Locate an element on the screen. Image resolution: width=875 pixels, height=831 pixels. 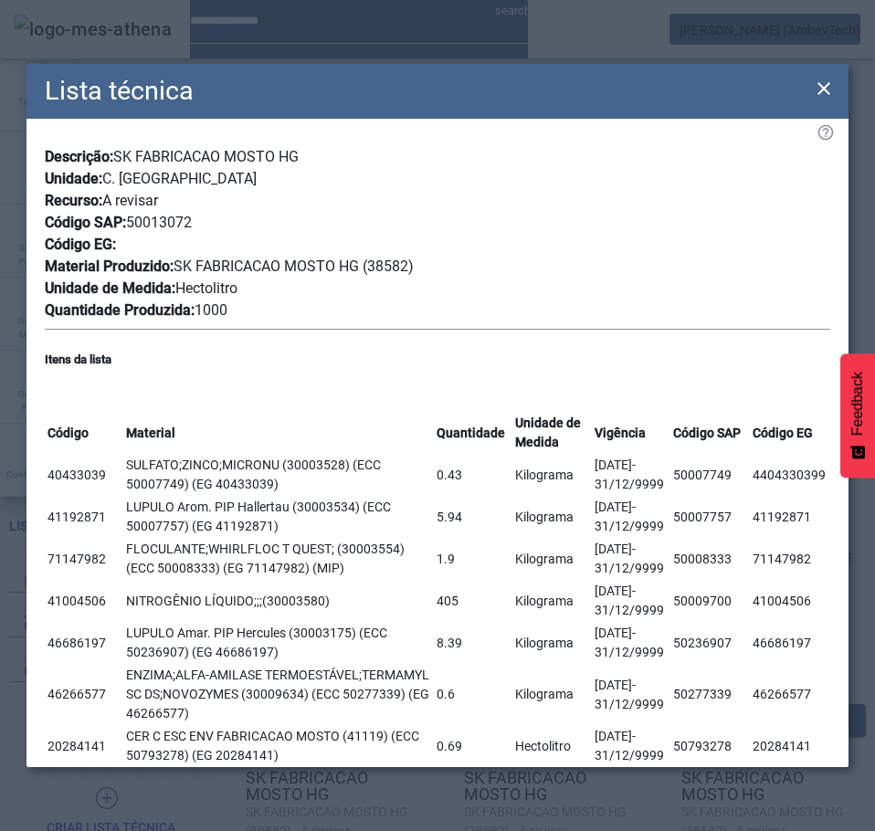
td: SULFATO;ZINCO;MICRONU (30003528) (ECC 50007749) (EG 40433039) is located at coordinates (280, 475).